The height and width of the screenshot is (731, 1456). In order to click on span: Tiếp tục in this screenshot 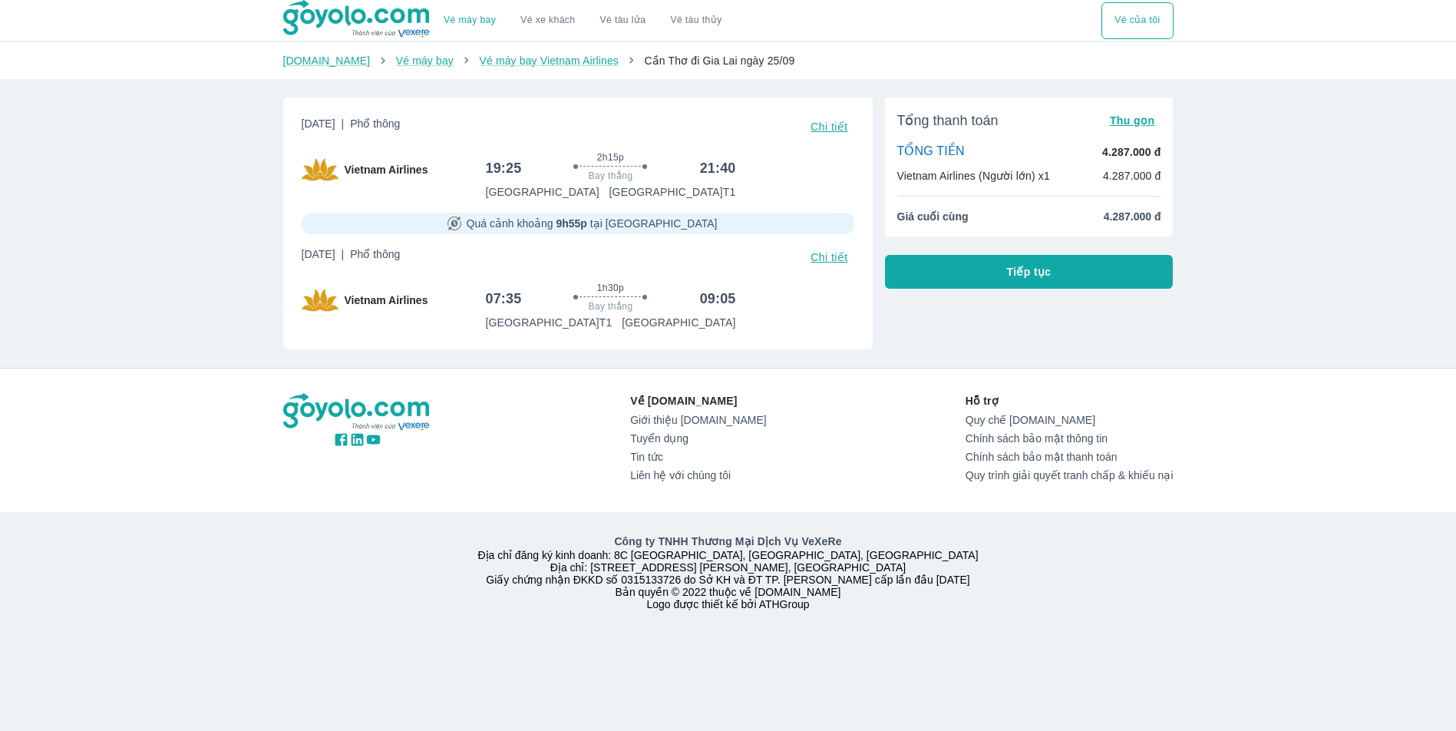, I will do `click(1029, 272)`.